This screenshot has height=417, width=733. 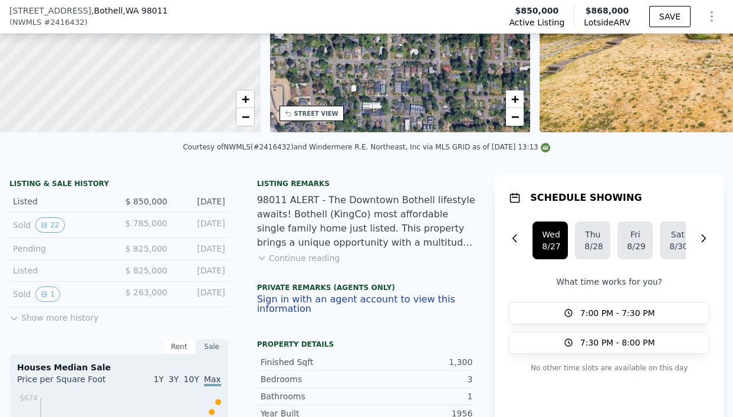 What do you see at coordinates (593, 246) in the screenshot?
I see `div: 8/28` at bounding box center [593, 246].